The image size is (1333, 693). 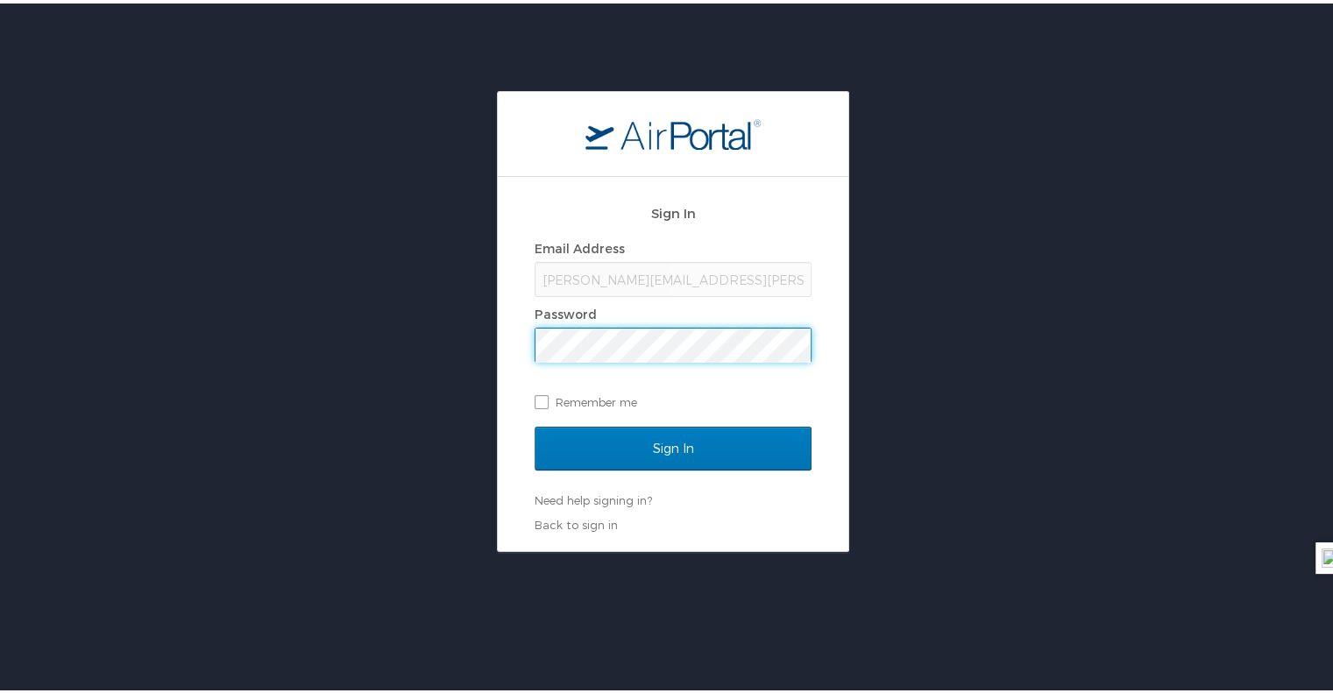 What do you see at coordinates (673, 399) in the screenshot?
I see `label: Remember me` at bounding box center [673, 399].